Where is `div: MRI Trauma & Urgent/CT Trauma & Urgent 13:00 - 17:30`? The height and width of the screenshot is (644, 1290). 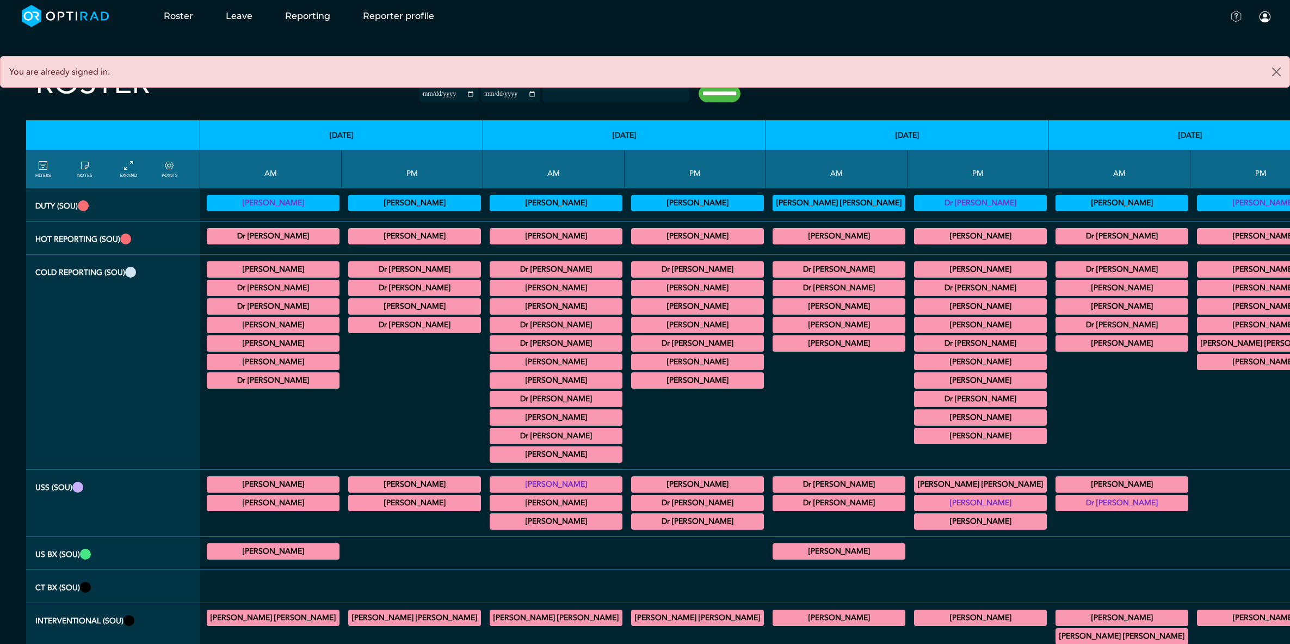
div: MRI Trauma & Urgent/CT Trauma & Urgent 13:00 - 17:30 is located at coordinates (415, 236).